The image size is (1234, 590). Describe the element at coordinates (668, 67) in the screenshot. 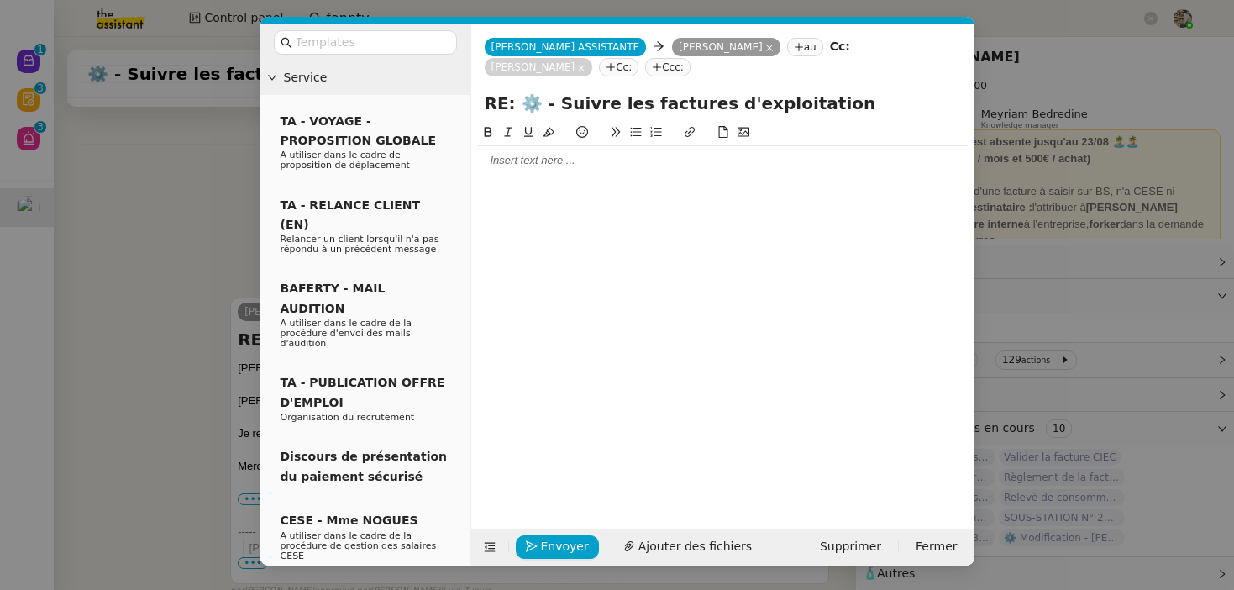

I see `nz-tag: Ccc:` at that location.